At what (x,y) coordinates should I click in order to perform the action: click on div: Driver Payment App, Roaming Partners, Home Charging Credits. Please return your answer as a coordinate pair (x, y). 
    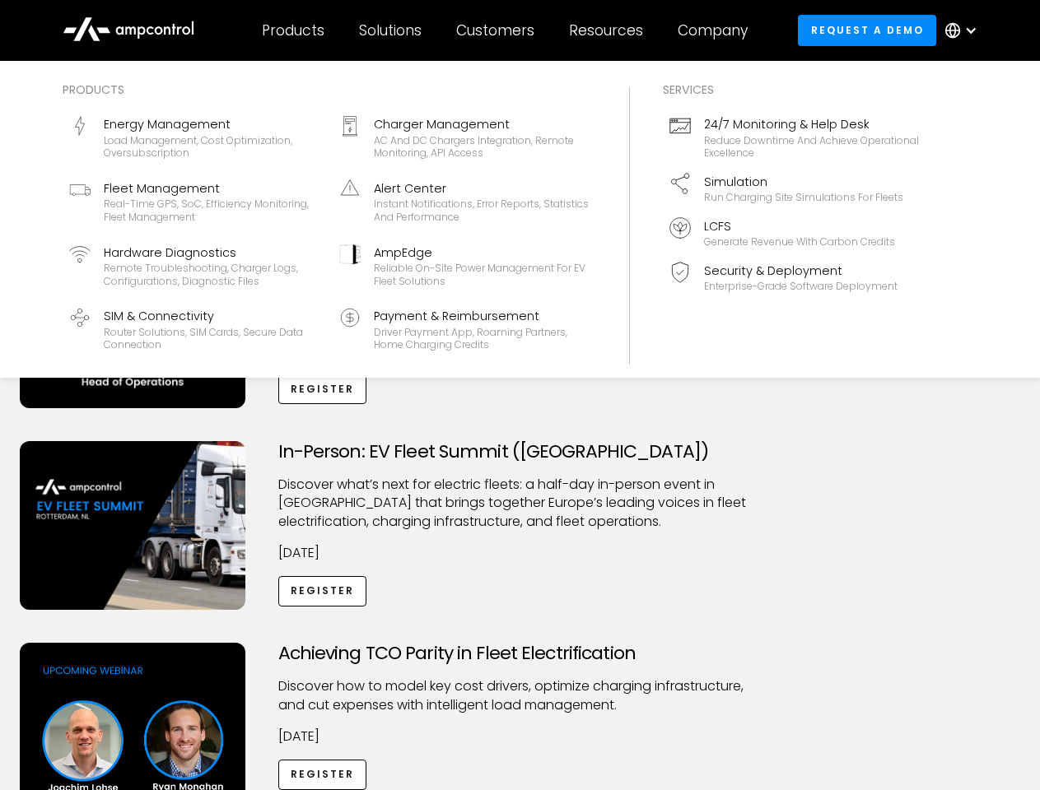
    Looking at the image, I should click on (482, 338).